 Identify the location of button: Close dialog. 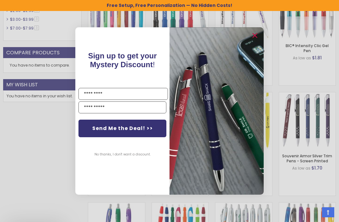
(255, 35).